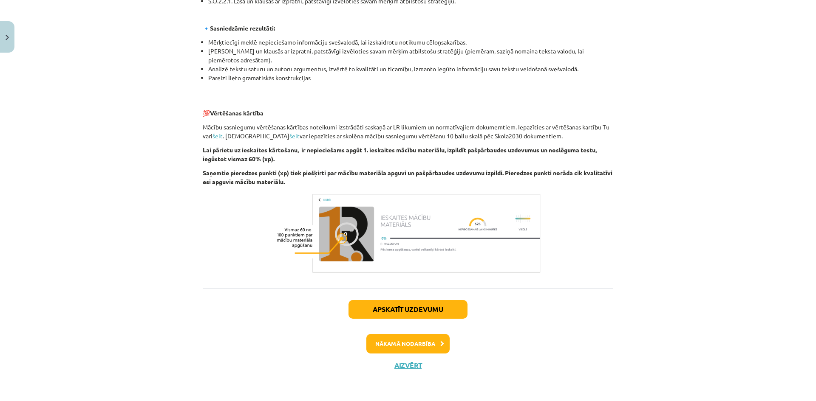 This screenshot has height=401, width=816. What do you see at coordinates (407, 177) in the screenshot?
I see `b: Saņemtie pieredzes punkti (xp) tiek piešķirti par mācību materiāla apguvi un pašpārbaudes uzdevum...` at bounding box center [407, 177].